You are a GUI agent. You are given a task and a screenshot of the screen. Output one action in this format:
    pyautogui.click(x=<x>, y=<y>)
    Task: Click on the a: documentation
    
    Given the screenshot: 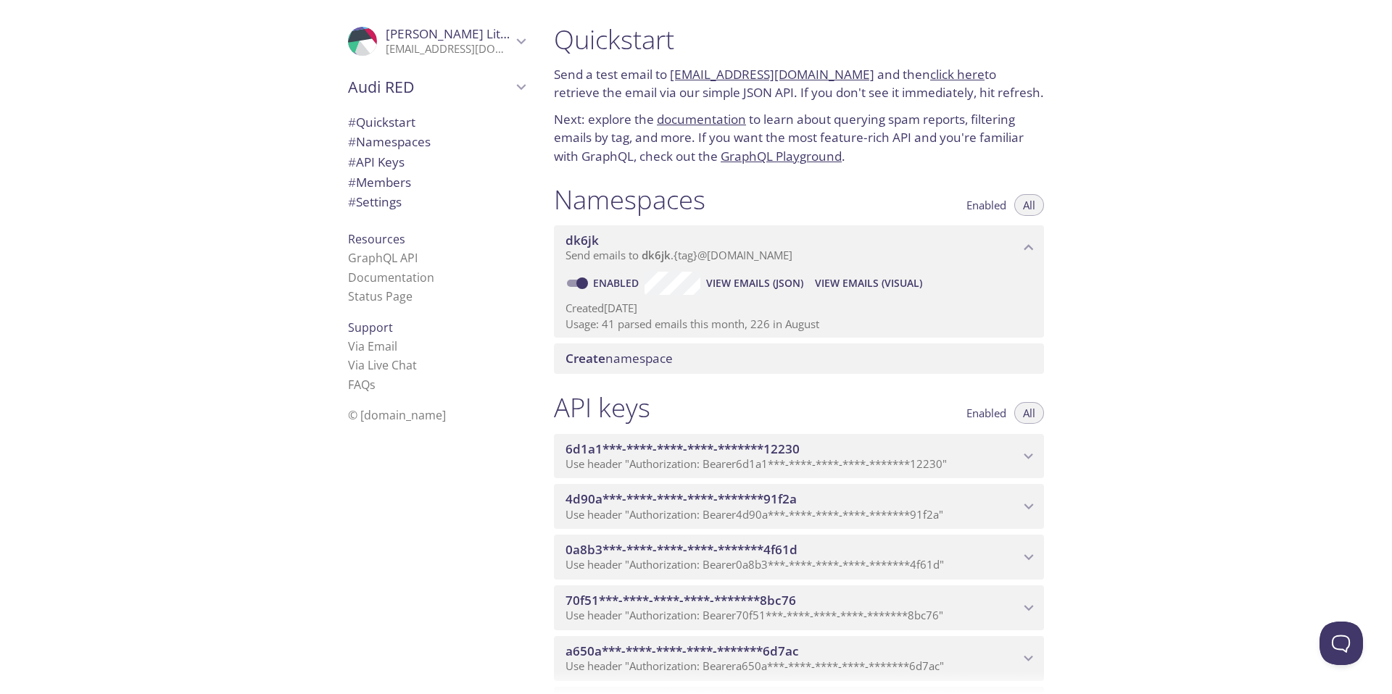 What is the action you would take?
    pyautogui.click(x=701, y=119)
    